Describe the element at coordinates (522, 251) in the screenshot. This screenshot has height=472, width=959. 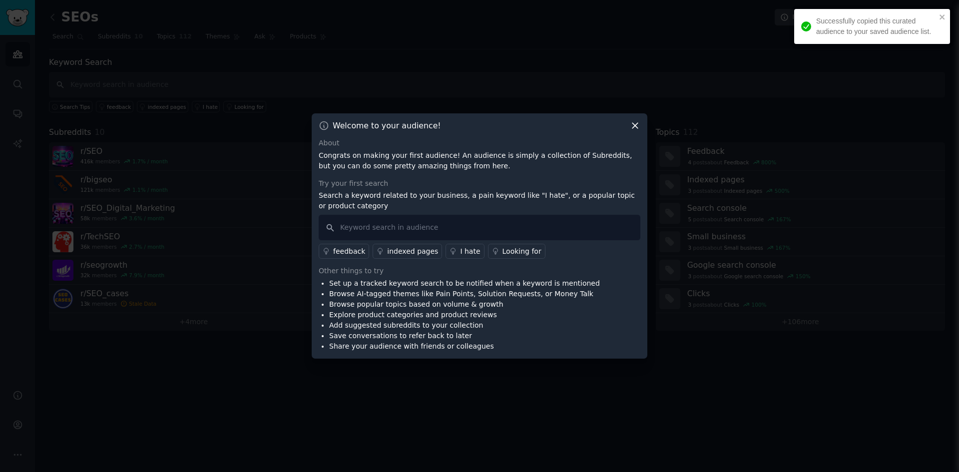
I see `div: Looking for` at that location.